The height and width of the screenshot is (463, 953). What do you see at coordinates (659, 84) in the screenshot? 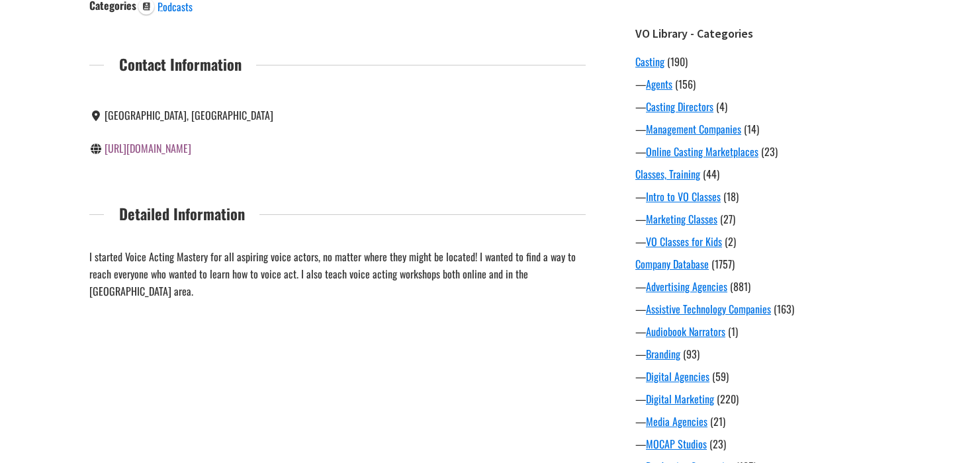
I see `a: Agents` at bounding box center [659, 84].